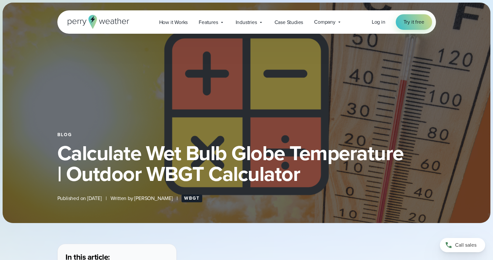 This screenshot has width=493, height=260. I want to click on span: Features, so click(208, 22).